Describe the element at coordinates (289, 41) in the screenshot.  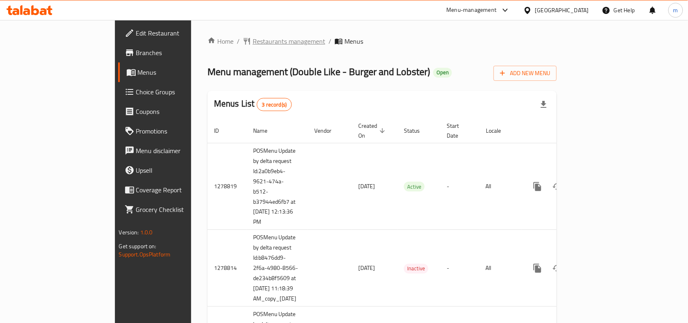
I see `span: Restaurants management` at that location.